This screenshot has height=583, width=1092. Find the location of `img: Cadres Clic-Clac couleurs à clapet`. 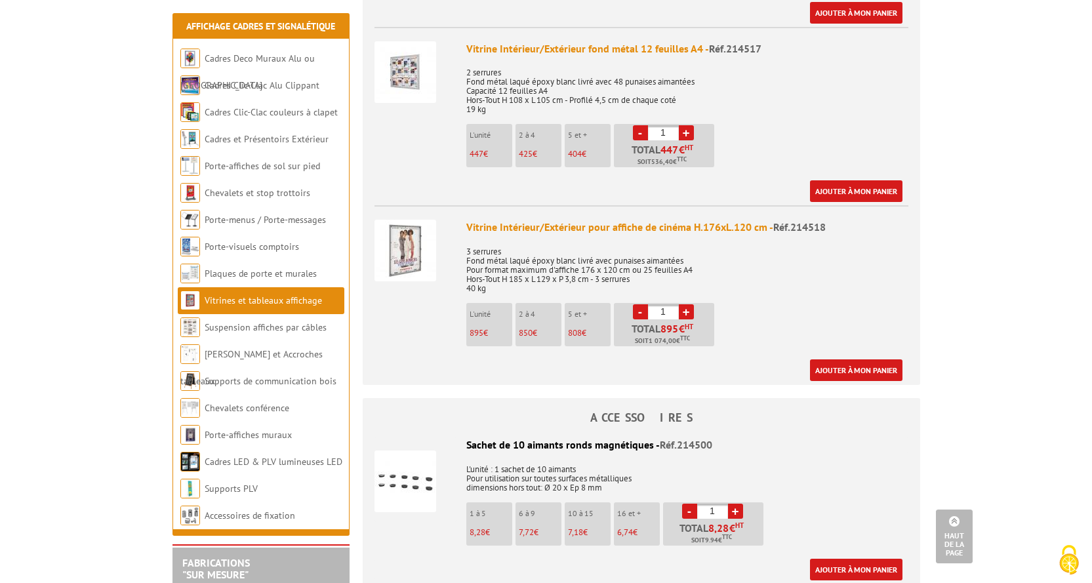

img: Cadres Clic-Clac couleurs à clapet is located at coordinates (190, 112).